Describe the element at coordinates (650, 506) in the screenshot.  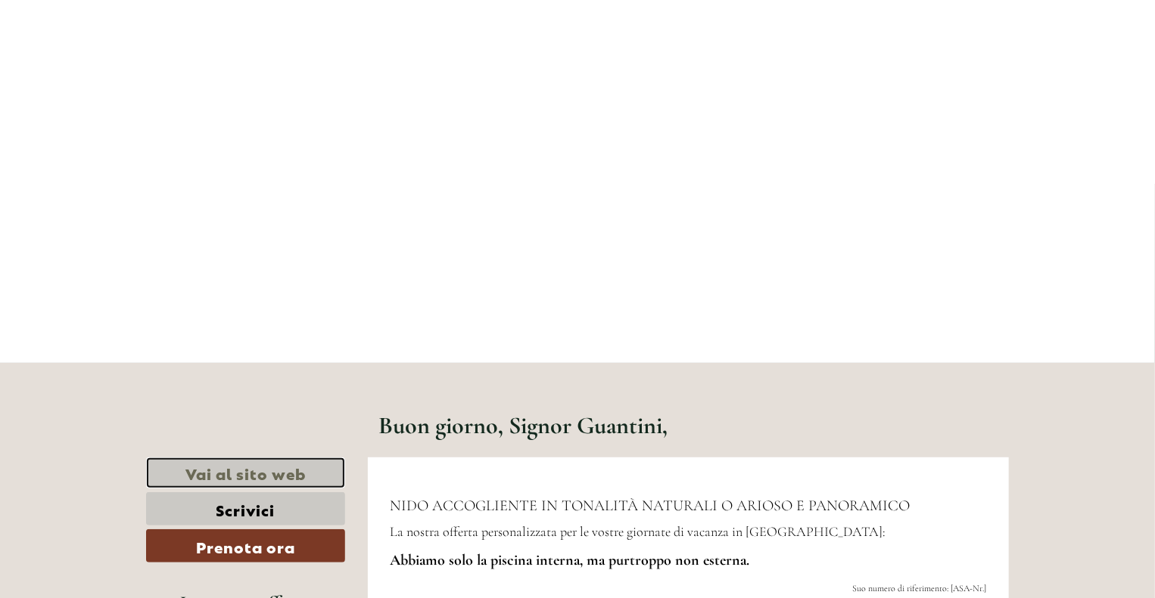
I see `span: NIDO ACCOGLIENTE IN TONALITÀ NATURALI O ARIOSO E PANORAMICO` at that location.